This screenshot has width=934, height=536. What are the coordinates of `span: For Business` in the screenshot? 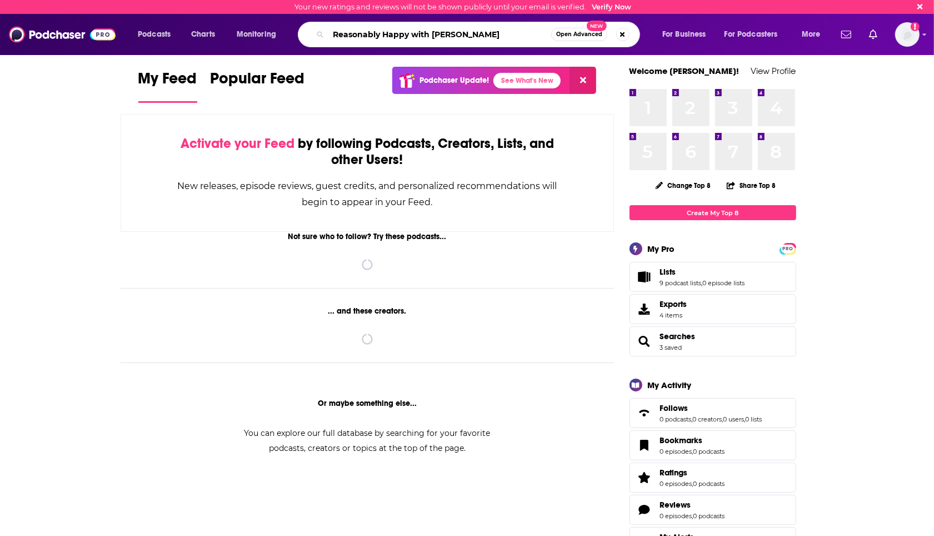 It's located at (684, 34).